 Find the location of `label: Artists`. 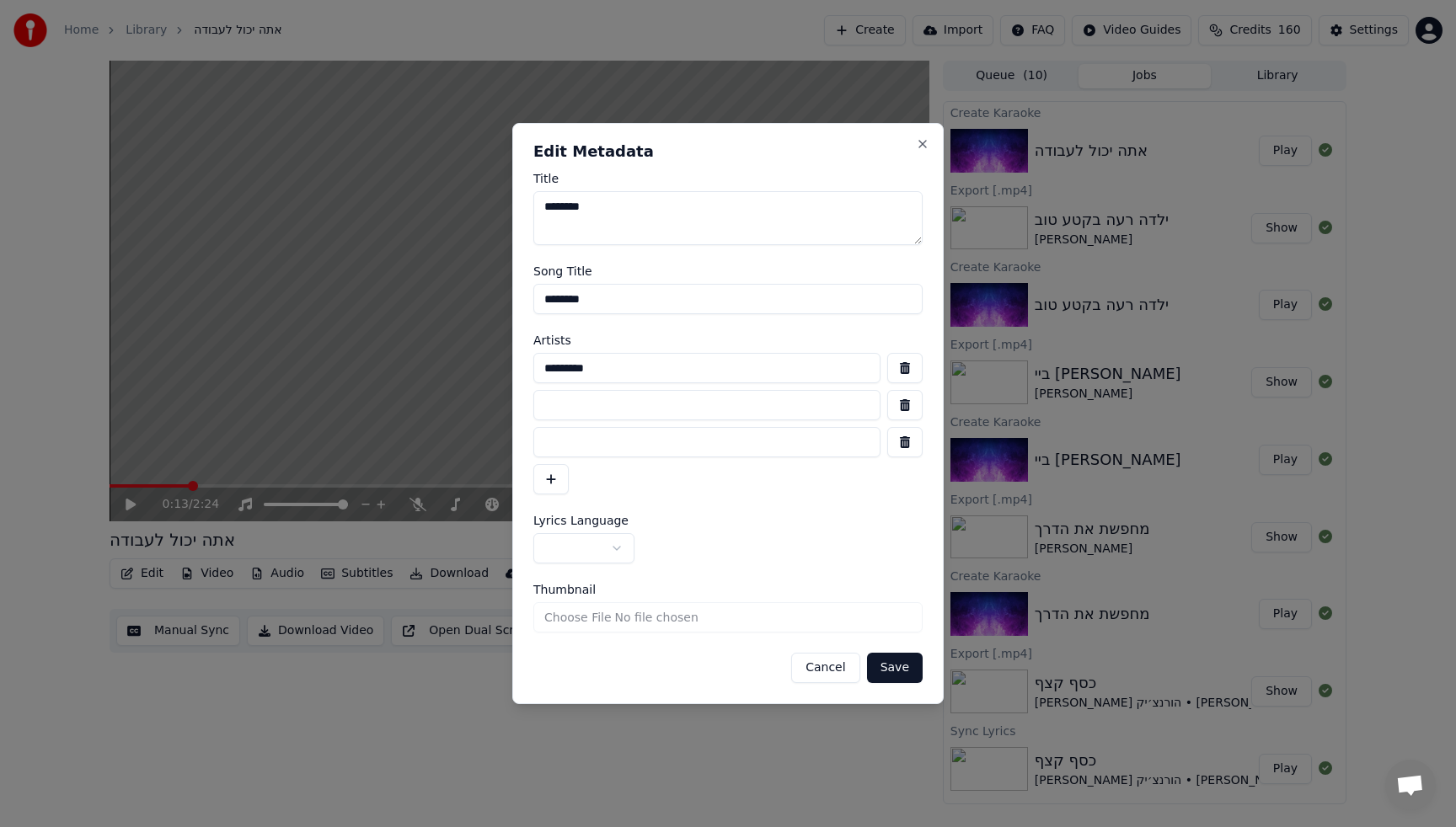

label: Artists is located at coordinates (728, 340).